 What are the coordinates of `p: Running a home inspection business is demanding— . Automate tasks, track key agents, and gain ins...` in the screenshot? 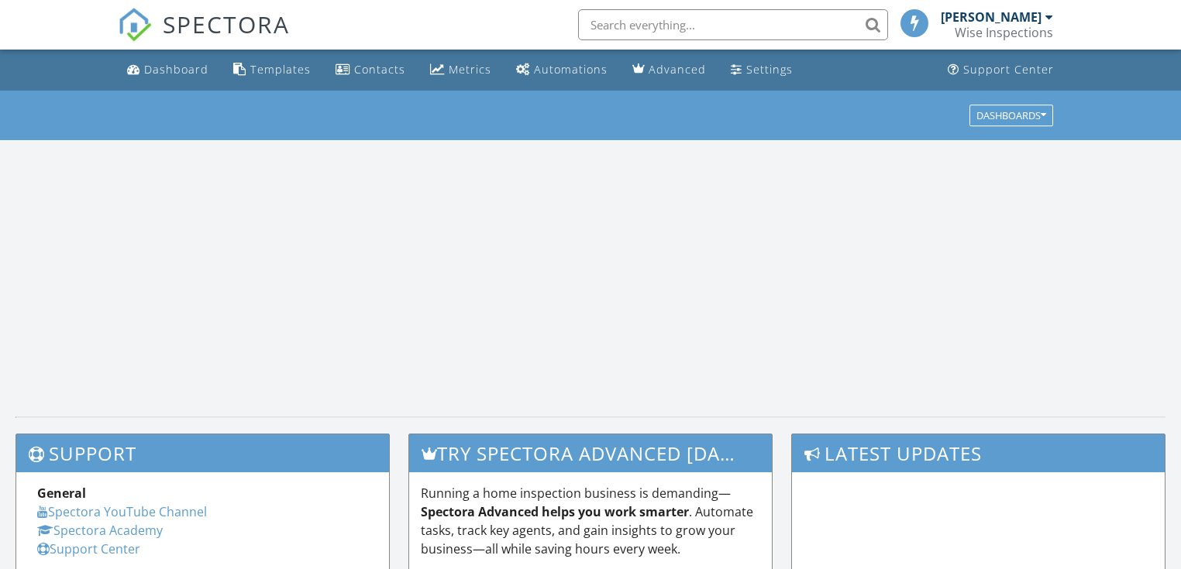 It's located at (590, 521).